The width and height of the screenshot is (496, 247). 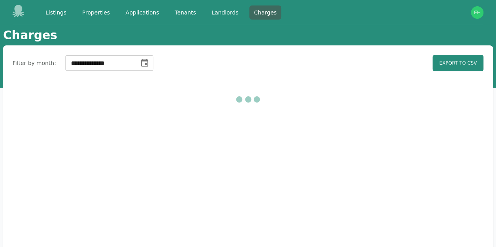 I want to click on h1: Charges, so click(x=30, y=35).